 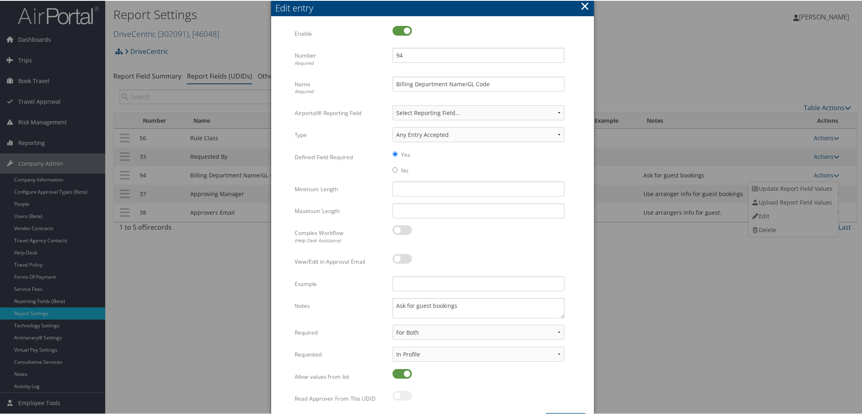 What do you see at coordinates (340, 58) in the screenshot?
I see `label: Number` at bounding box center [340, 58].